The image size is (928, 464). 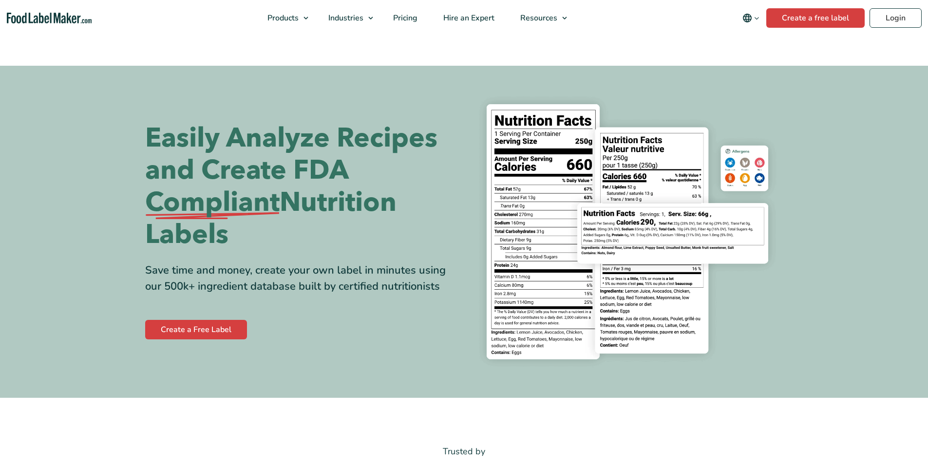 I want to click on a: Create a Free Label, so click(x=196, y=330).